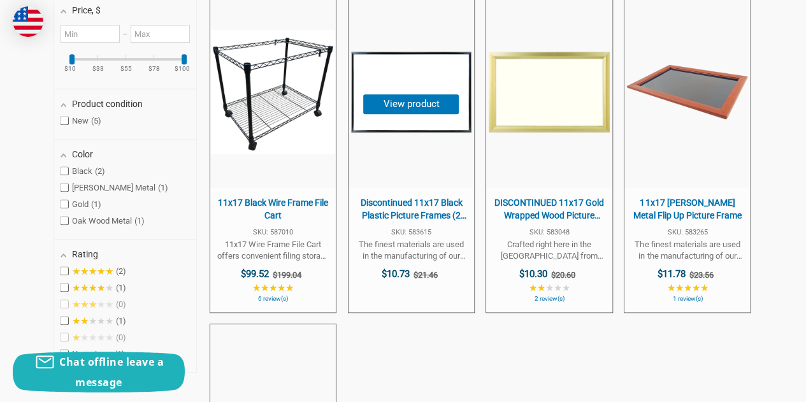 This screenshot has width=806, height=402. I want to click on span: Price, so click(86, 10).